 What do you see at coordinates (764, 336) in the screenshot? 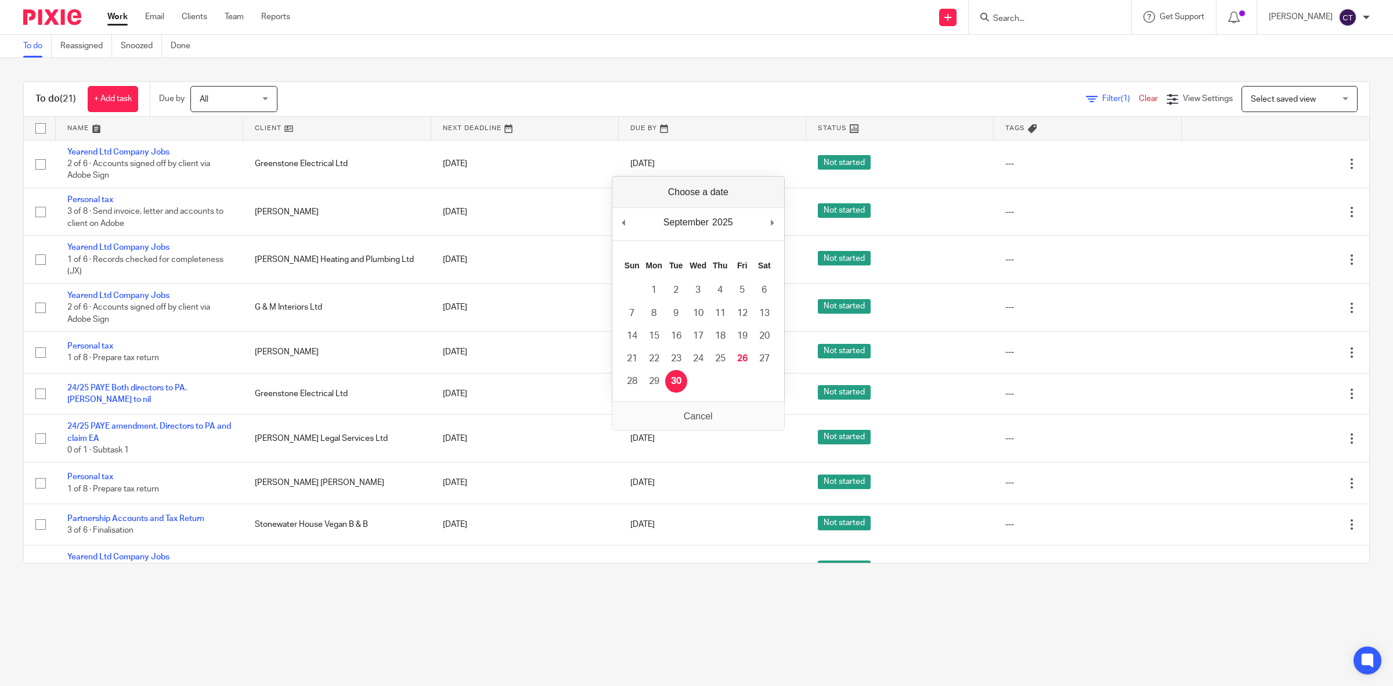
I see `button: 20` at bounding box center [764, 336].